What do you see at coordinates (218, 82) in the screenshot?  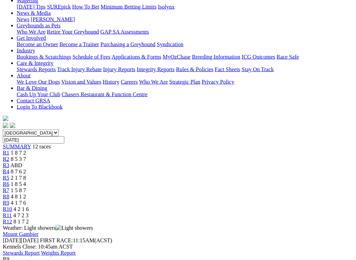 I see `a: Privacy Policy` at bounding box center [218, 82].